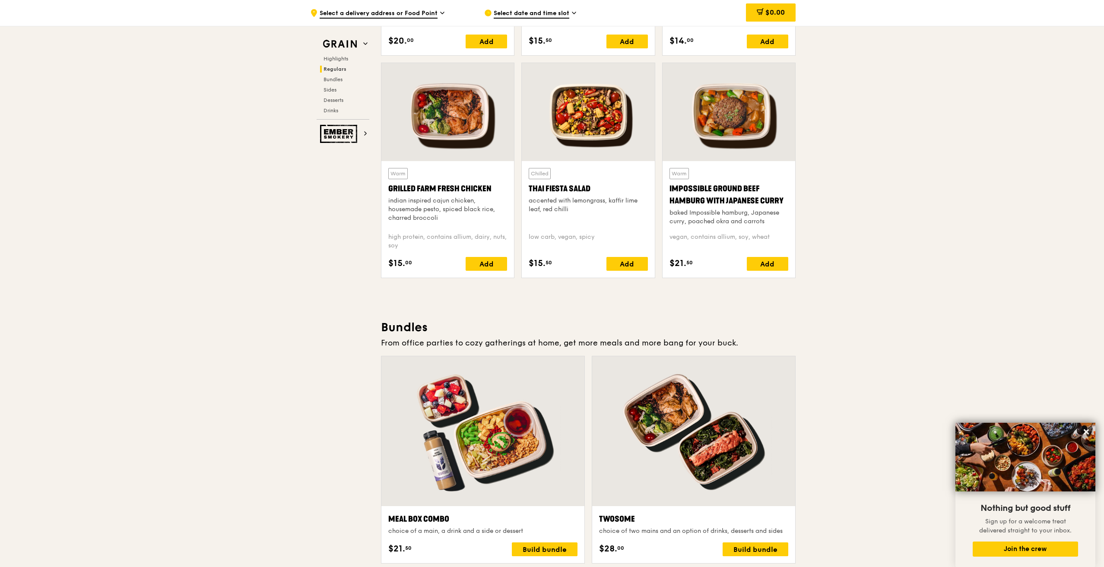  What do you see at coordinates (483, 531) in the screenshot?
I see `div: choice of a main, a drink and a side or dessert` at bounding box center [483, 531].